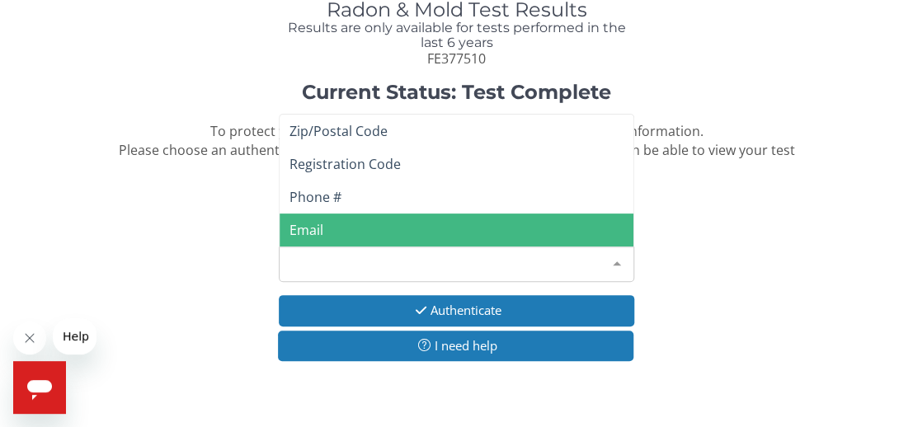  What do you see at coordinates (338, 131) in the screenshot?
I see `span: Zip/Postal Code` at bounding box center [338, 131].